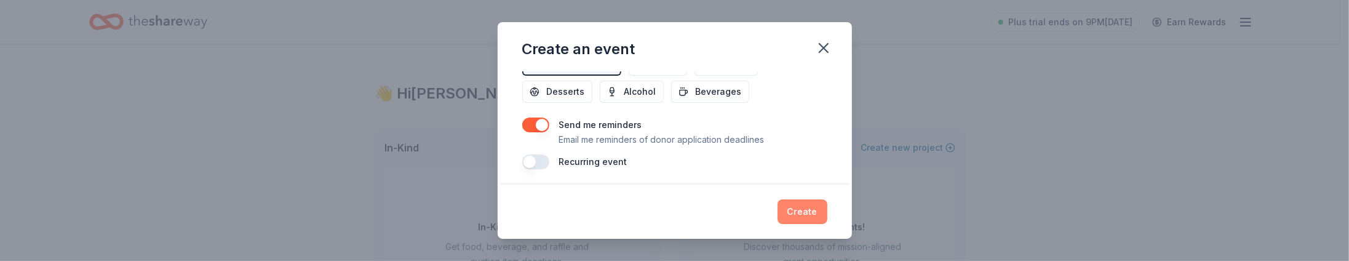 This screenshot has width=1349, height=261. Describe the element at coordinates (593, 161) in the screenshot. I see `label: Recurring event` at that location.